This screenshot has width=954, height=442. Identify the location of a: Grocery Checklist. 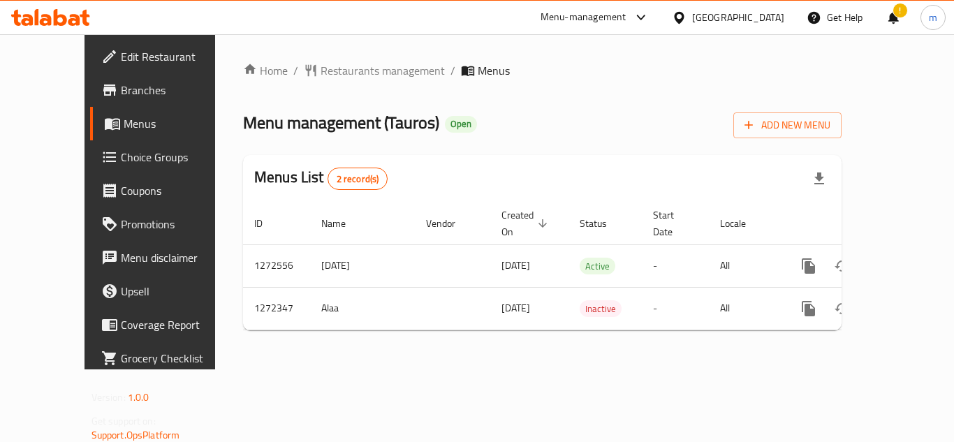
(167, 358).